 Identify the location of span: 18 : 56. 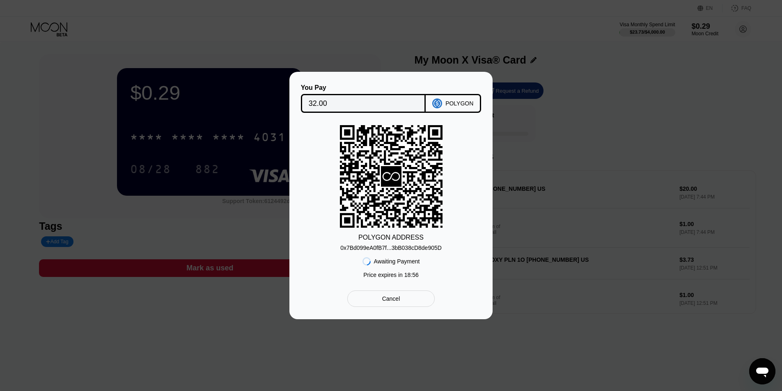
(411, 275).